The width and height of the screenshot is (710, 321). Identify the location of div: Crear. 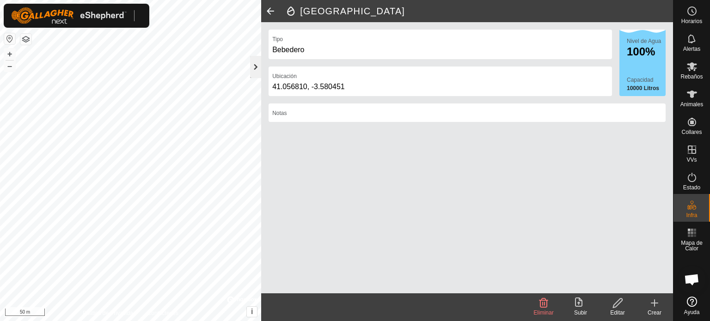
(655, 313).